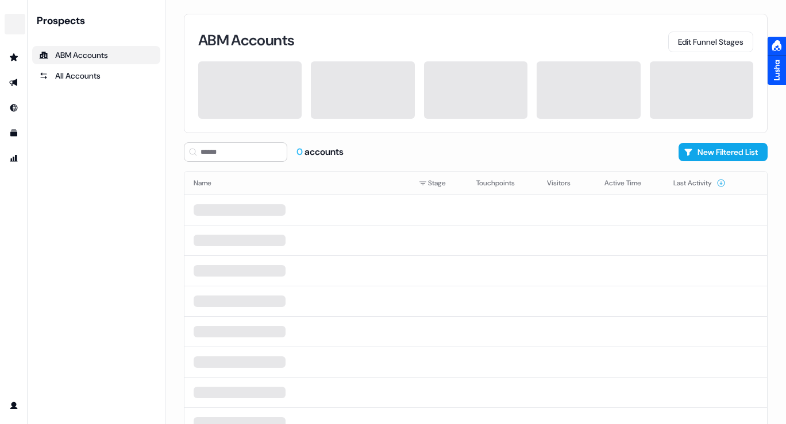 The width and height of the screenshot is (786, 424). What do you see at coordinates (699, 183) in the screenshot?
I see `button: Last Activity` at bounding box center [699, 183].